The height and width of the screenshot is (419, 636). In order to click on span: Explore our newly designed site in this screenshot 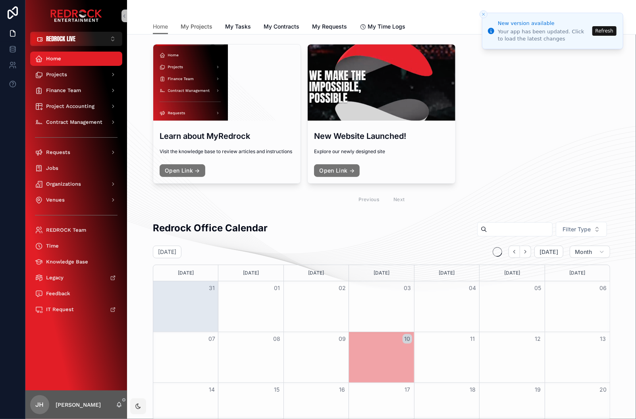, I will do `click(381, 152)`.